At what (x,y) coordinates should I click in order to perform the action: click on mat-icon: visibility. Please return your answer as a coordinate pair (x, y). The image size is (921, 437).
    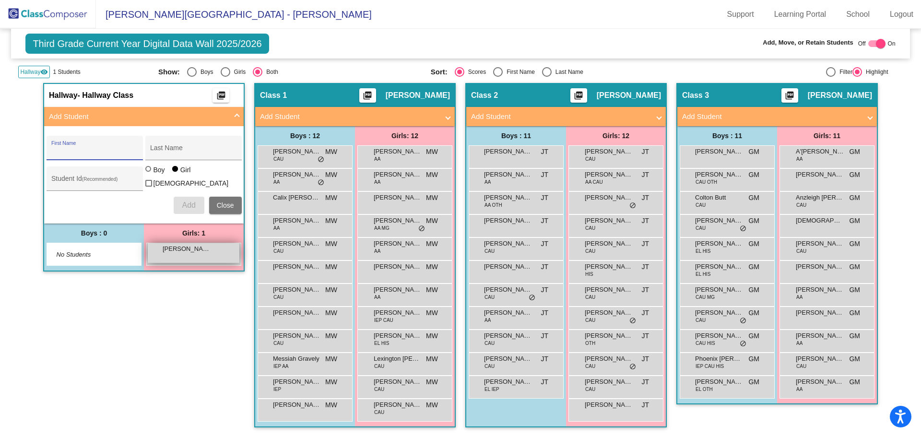
    Looking at the image, I should click on (44, 72).